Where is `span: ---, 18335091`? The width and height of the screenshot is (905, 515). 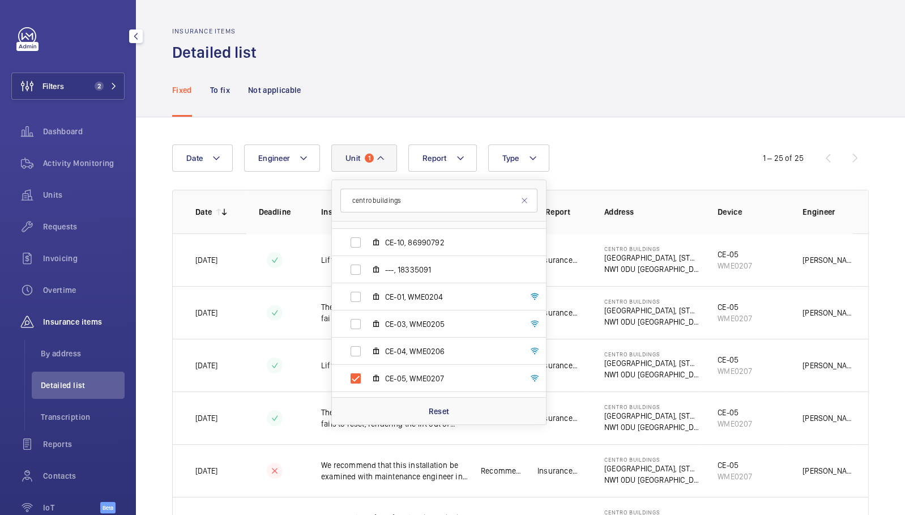
span: ---, 18335091 is located at coordinates (451, 270).